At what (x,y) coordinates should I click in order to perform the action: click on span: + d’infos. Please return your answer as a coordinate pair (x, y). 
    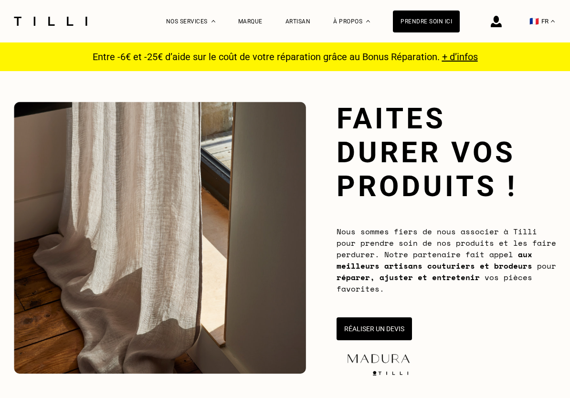
    Looking at the image, I should click on (460, 57).